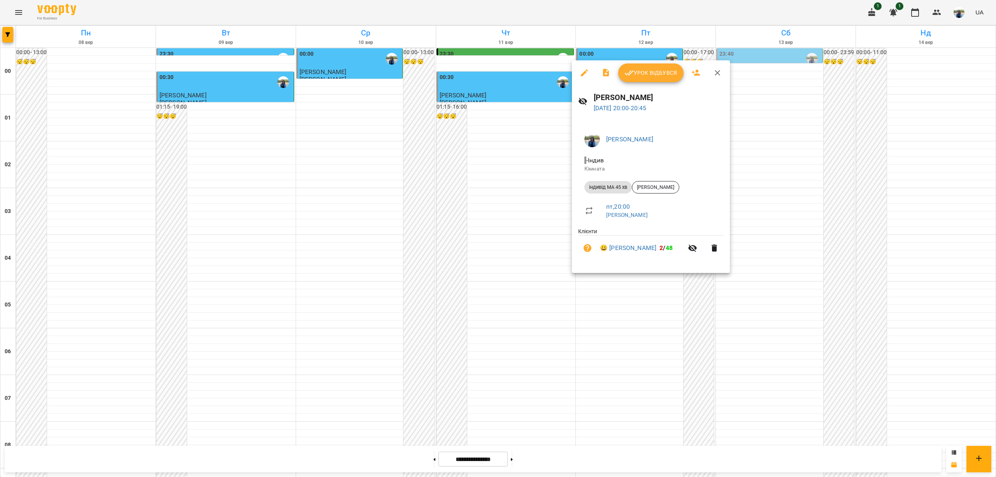  Describe the element at coordinates (651, 73) in the screenshot. I see `span: Урок відбувся` at that location.